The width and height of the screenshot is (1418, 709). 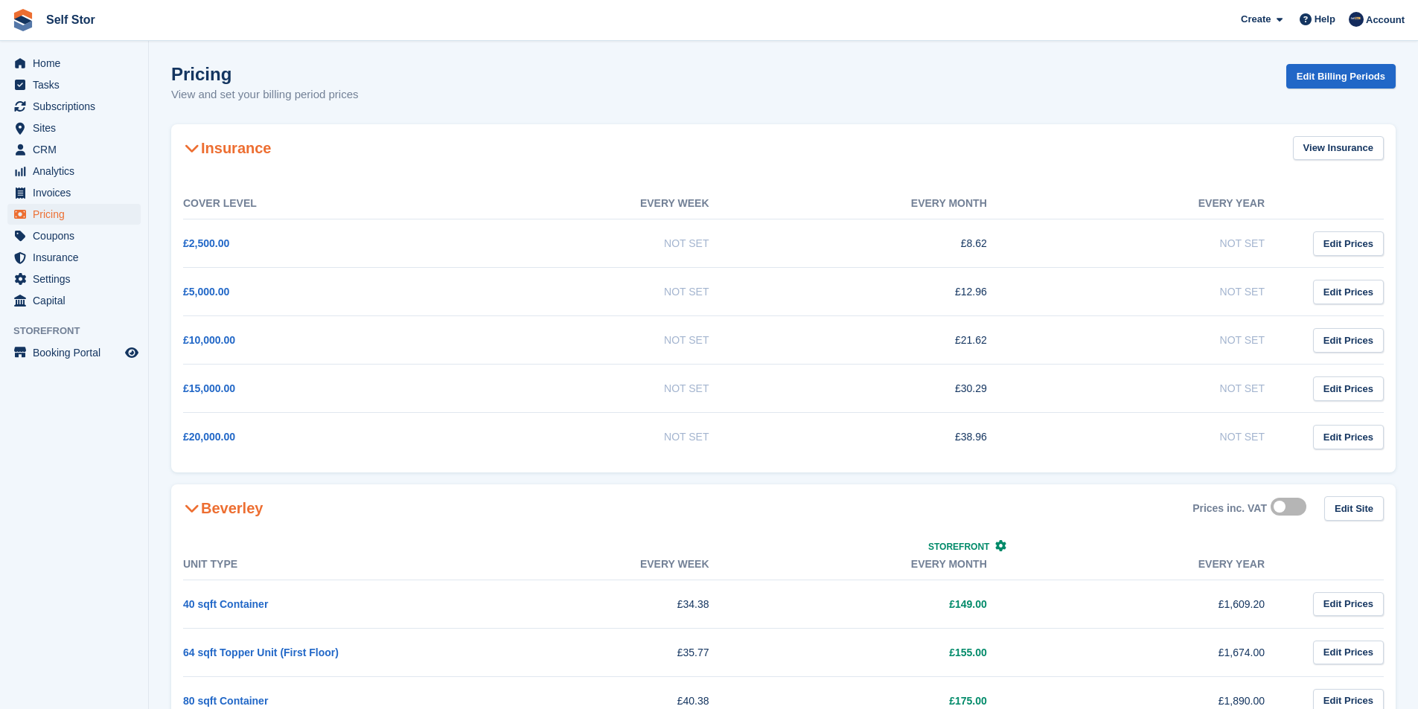 What do you see at coordinates (1356, 19) in the screenshot?
I see `img: Chris Rice` at bounding box center [1356, 19].